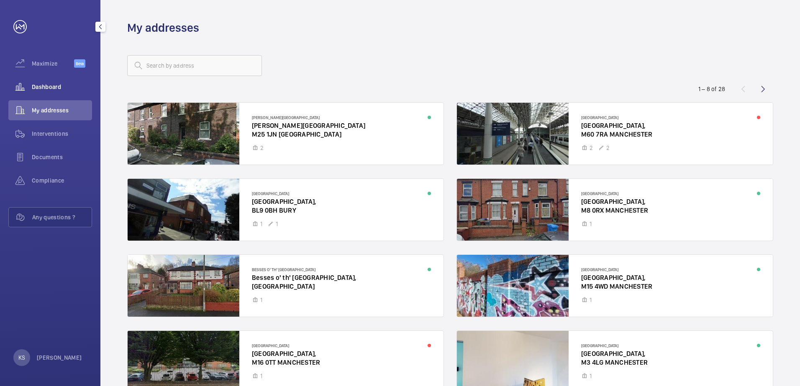 Image resolution: width=800 pixels, height=386 pixels. Describe the element at coordinates (62, 110) in the screenshot. I see `span: My addresses` at that location.